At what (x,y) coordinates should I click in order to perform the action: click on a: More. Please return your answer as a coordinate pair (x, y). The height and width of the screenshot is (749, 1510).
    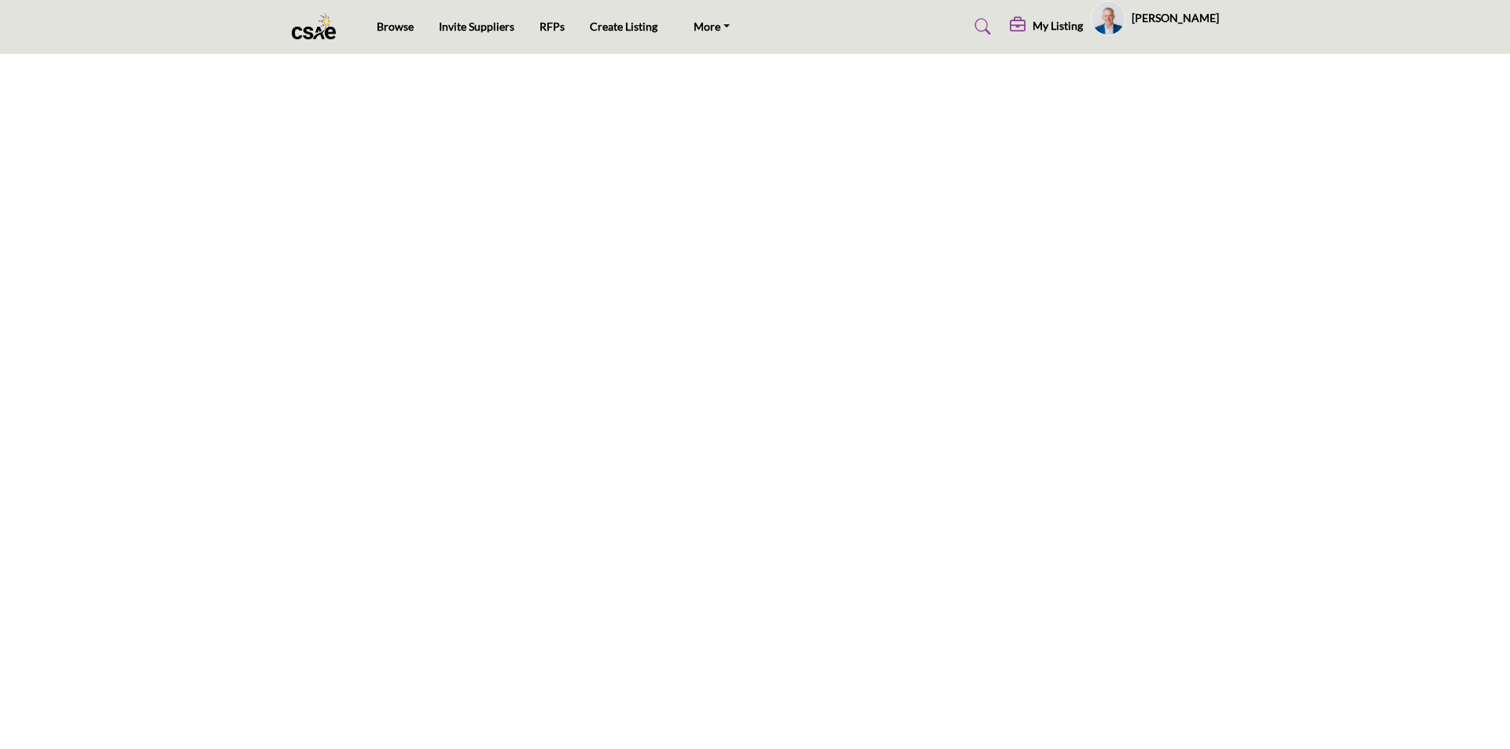
    Looking at the image, I should click on (712, 27).